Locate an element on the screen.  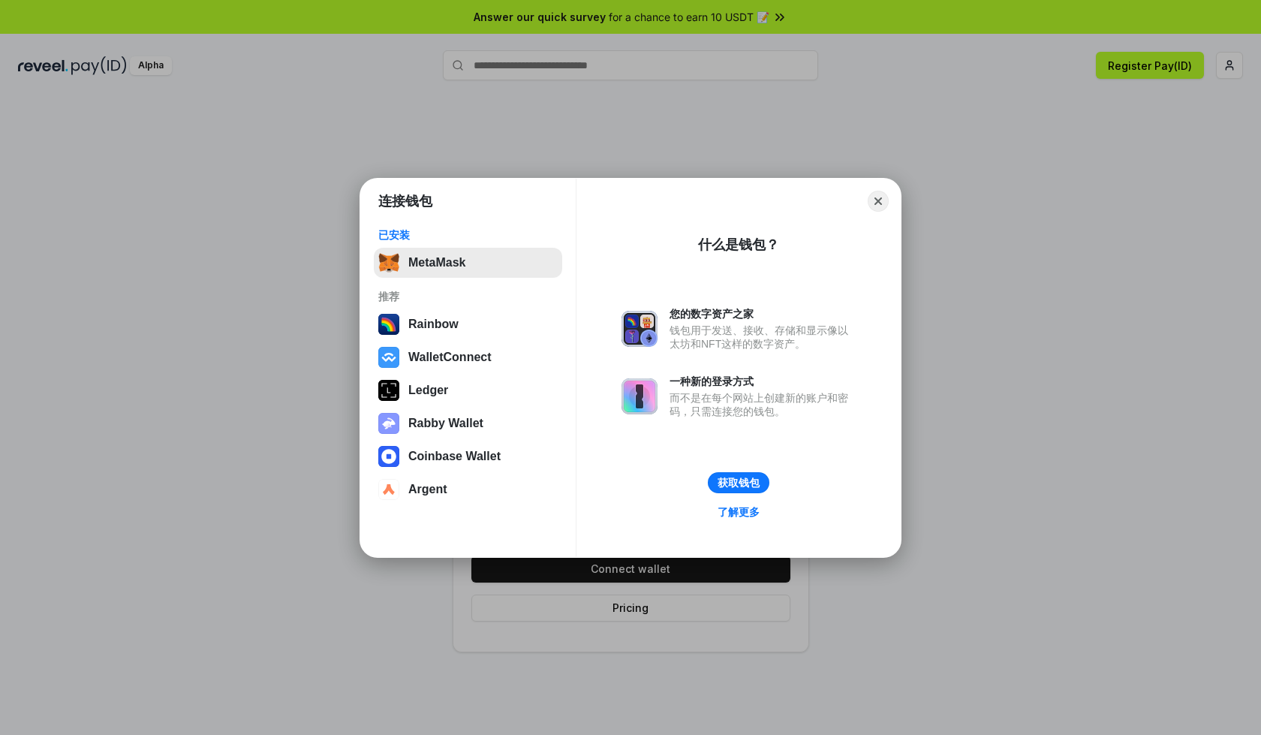
button: Coinbase Wallet is located at coordinates (467, 456).